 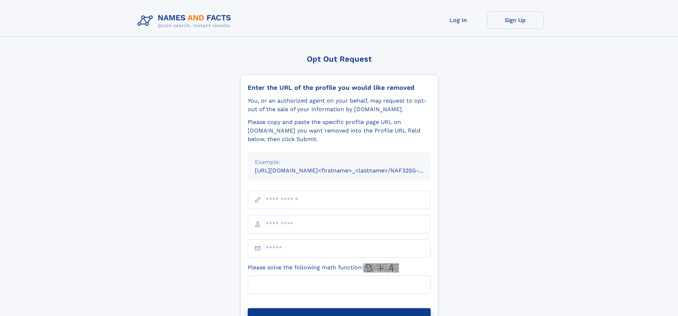 I want to click on a: Log In, so click(x=458, y=20).